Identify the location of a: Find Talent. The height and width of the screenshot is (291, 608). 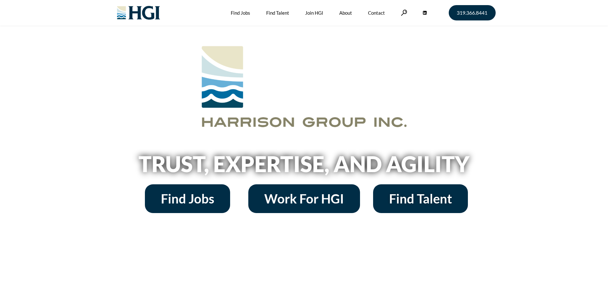
(420, 198).